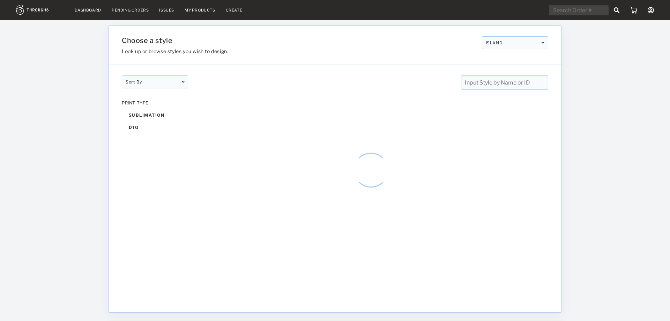  I want to click on div: PRINT TYPE, so click(155, 103).